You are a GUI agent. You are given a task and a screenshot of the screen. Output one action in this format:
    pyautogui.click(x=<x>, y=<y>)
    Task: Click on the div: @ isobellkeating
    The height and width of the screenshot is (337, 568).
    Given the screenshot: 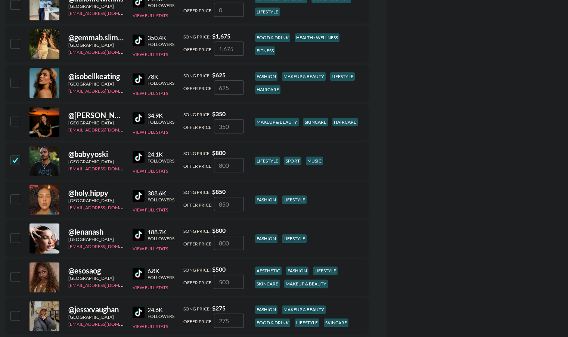 What is the action you would take?
    pyautogui.click(x=96, y=76)
    